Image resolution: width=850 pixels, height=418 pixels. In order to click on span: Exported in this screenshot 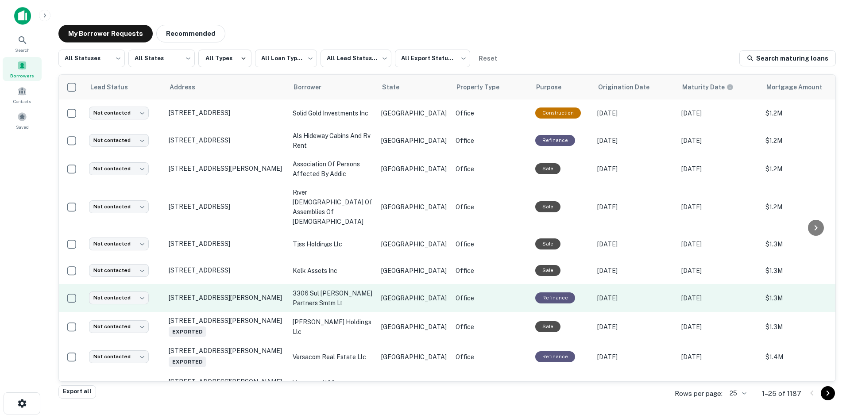, I will do `click(187, 362)`.